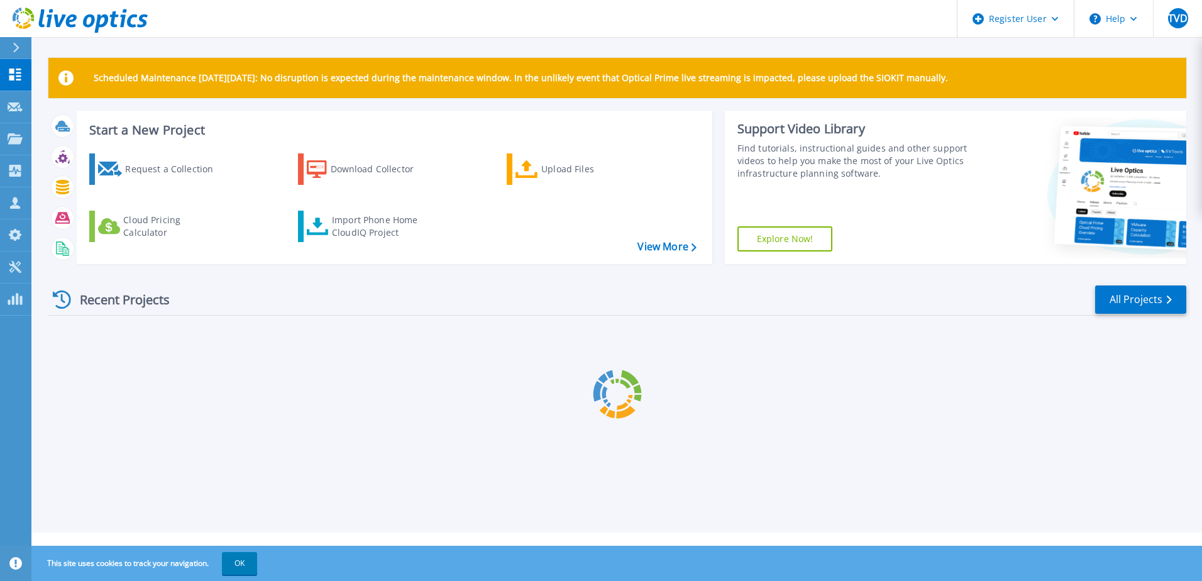 The width and height of the screenshot is (1202, 581). What do you see at coordinates (592, 169) in the screenshot?
I see `div: Upload Files` at bounding box center [592, 169].